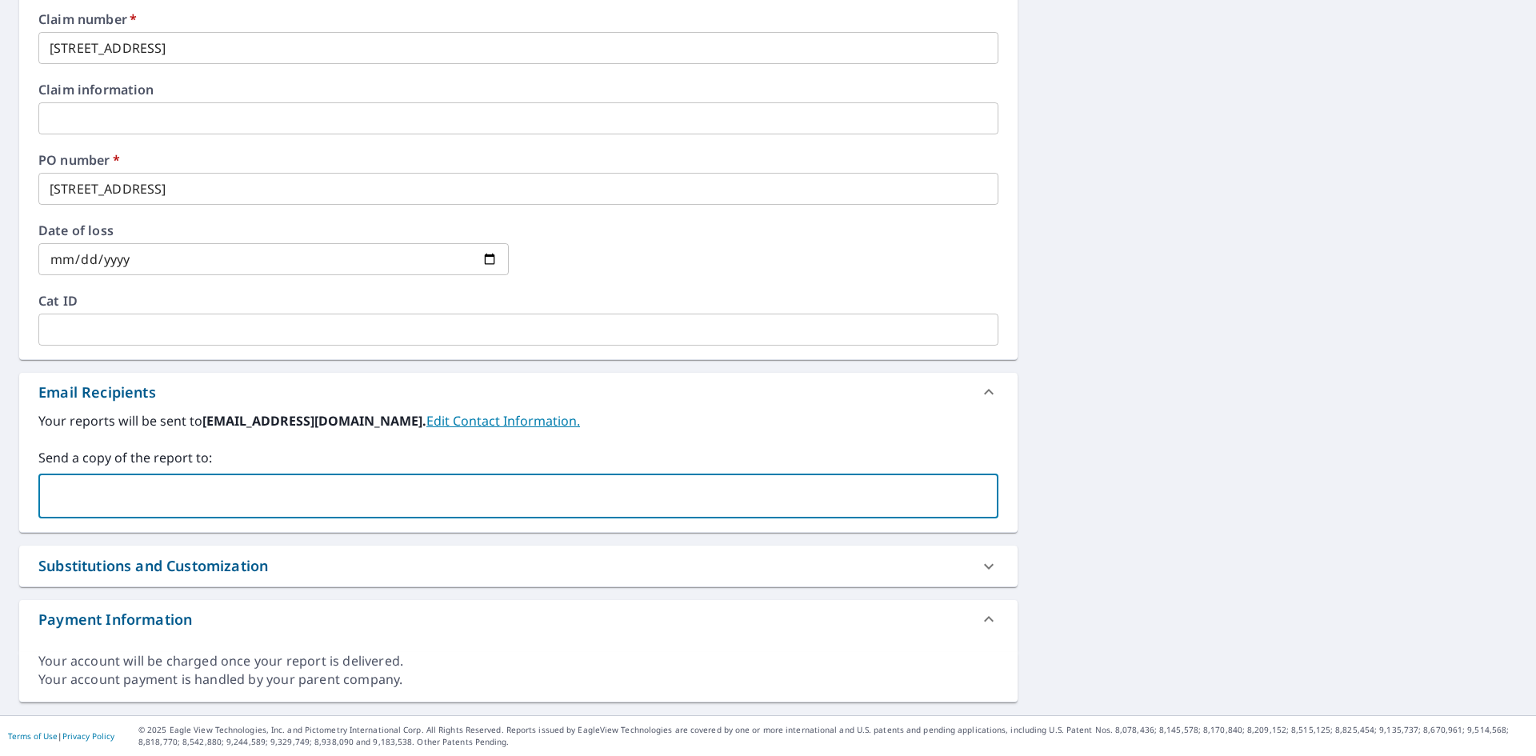  What do you see at coordinates (88, 736) in the screenshot?
I see `a: Privacy Policy` at bounding box center [88, 736].